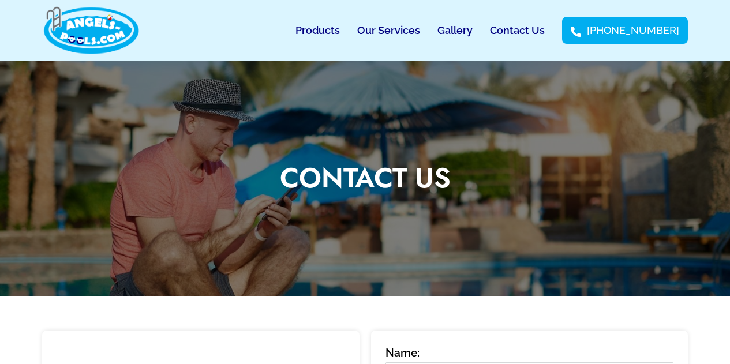 The height and width of the screenshot is (364, 730). What do you see at coordinates (317, 31) in the screenshot?
I see `a: Products` at bounding box center [317, 31].